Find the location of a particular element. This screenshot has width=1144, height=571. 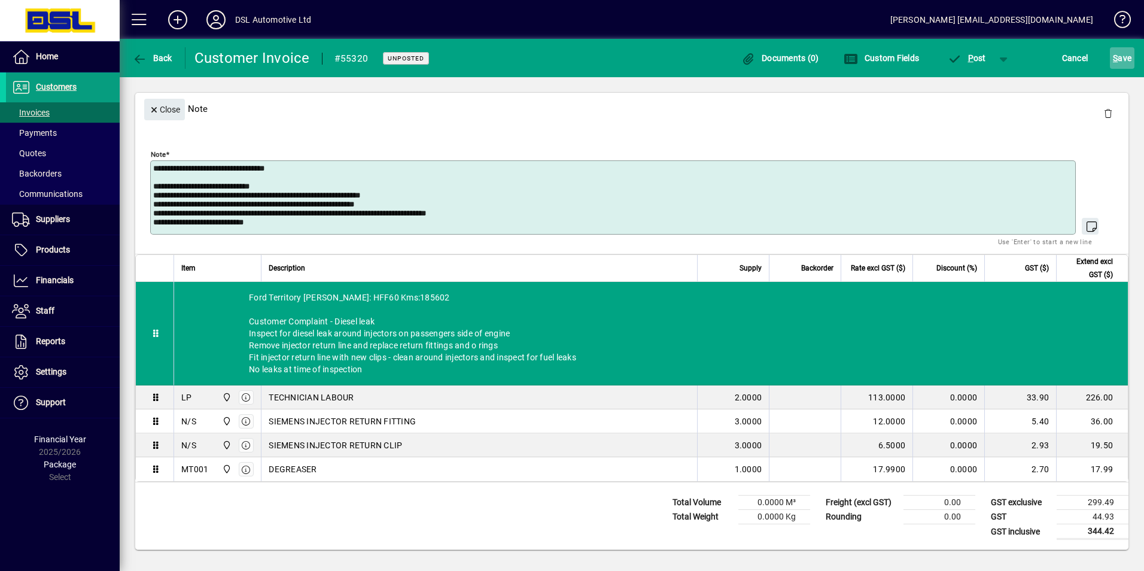

span: Invoices is located at coordinates (31, 113).